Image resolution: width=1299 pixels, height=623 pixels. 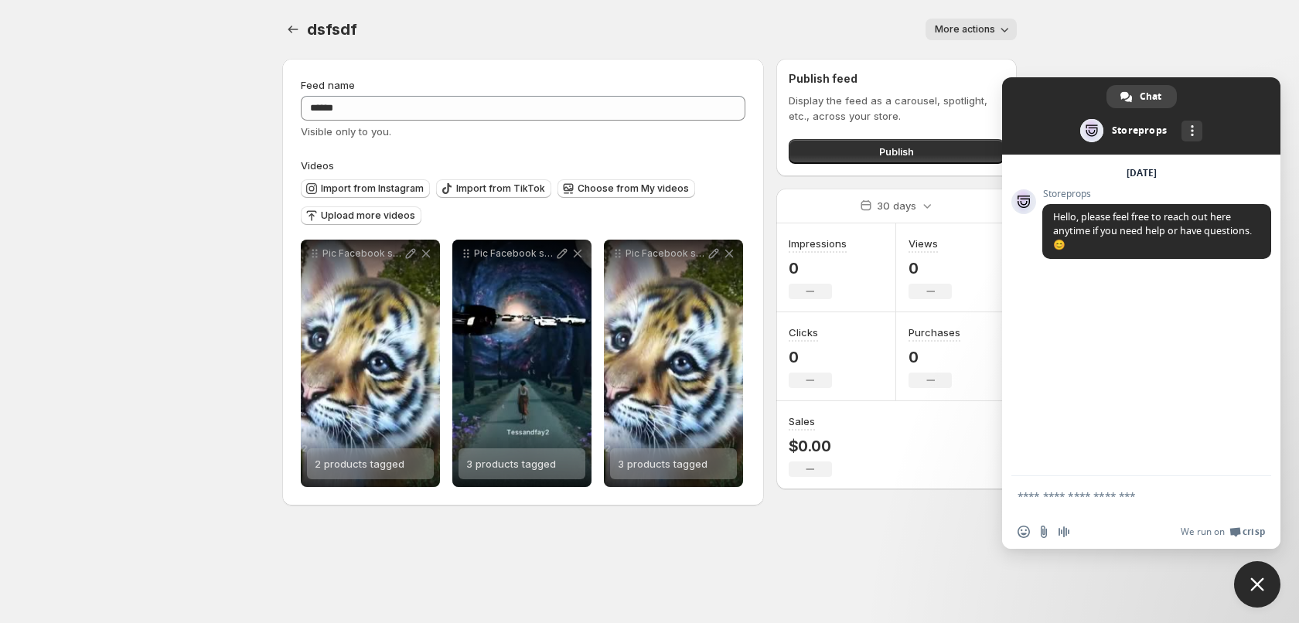 I want to click on button: Publish, so click(x=896, y=152).